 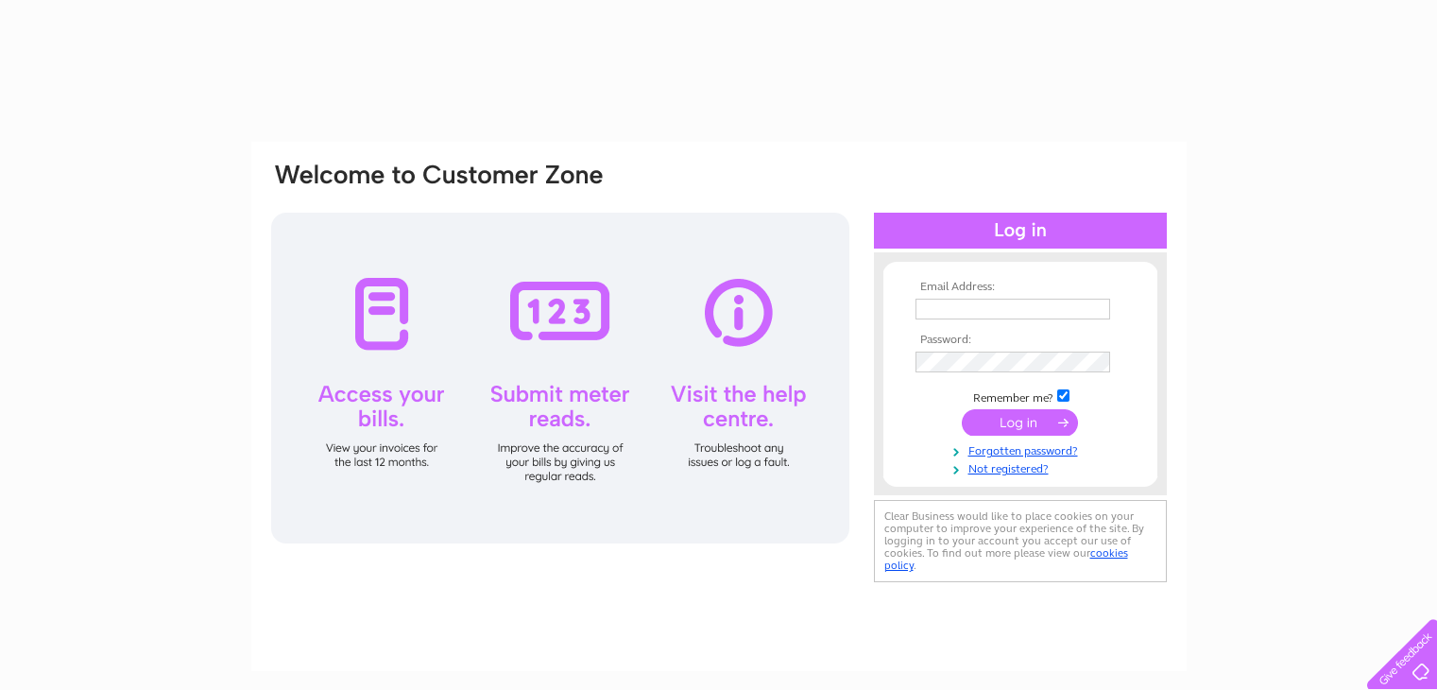 What do you see at coordinates (1022, 467) in the screenshot?
I see `a: Not registered?` at bounding box center [1022, 467].